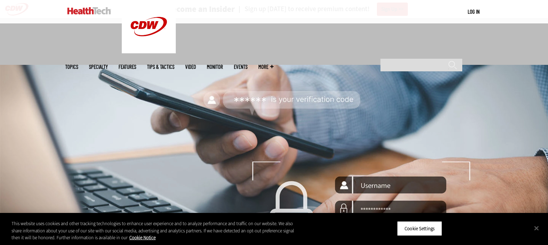 The height and width of the screenshot is (245, 548). I want to click on a: CDW, so click(149, 51).